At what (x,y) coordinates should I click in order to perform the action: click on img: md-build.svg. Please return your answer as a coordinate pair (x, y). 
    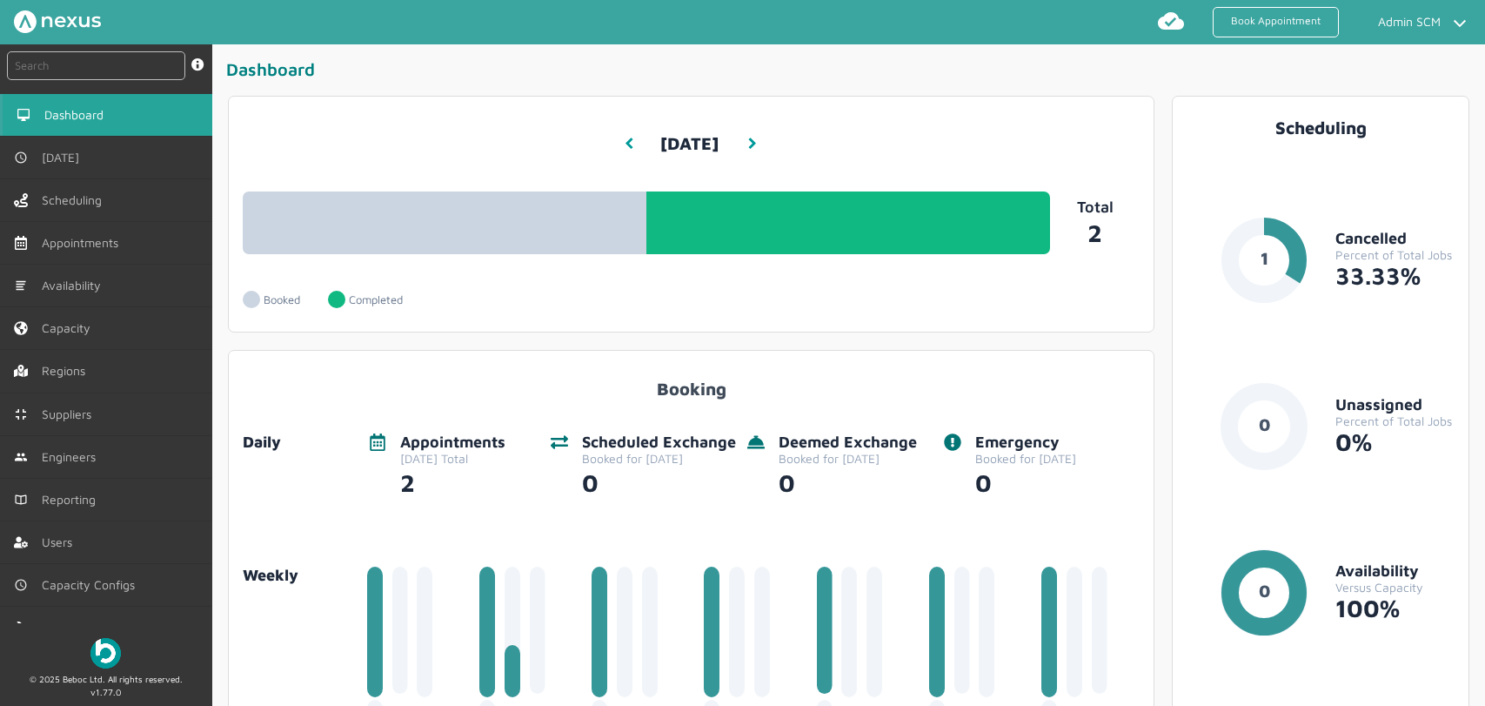
    Looking at the image, I should click on (21, 627).